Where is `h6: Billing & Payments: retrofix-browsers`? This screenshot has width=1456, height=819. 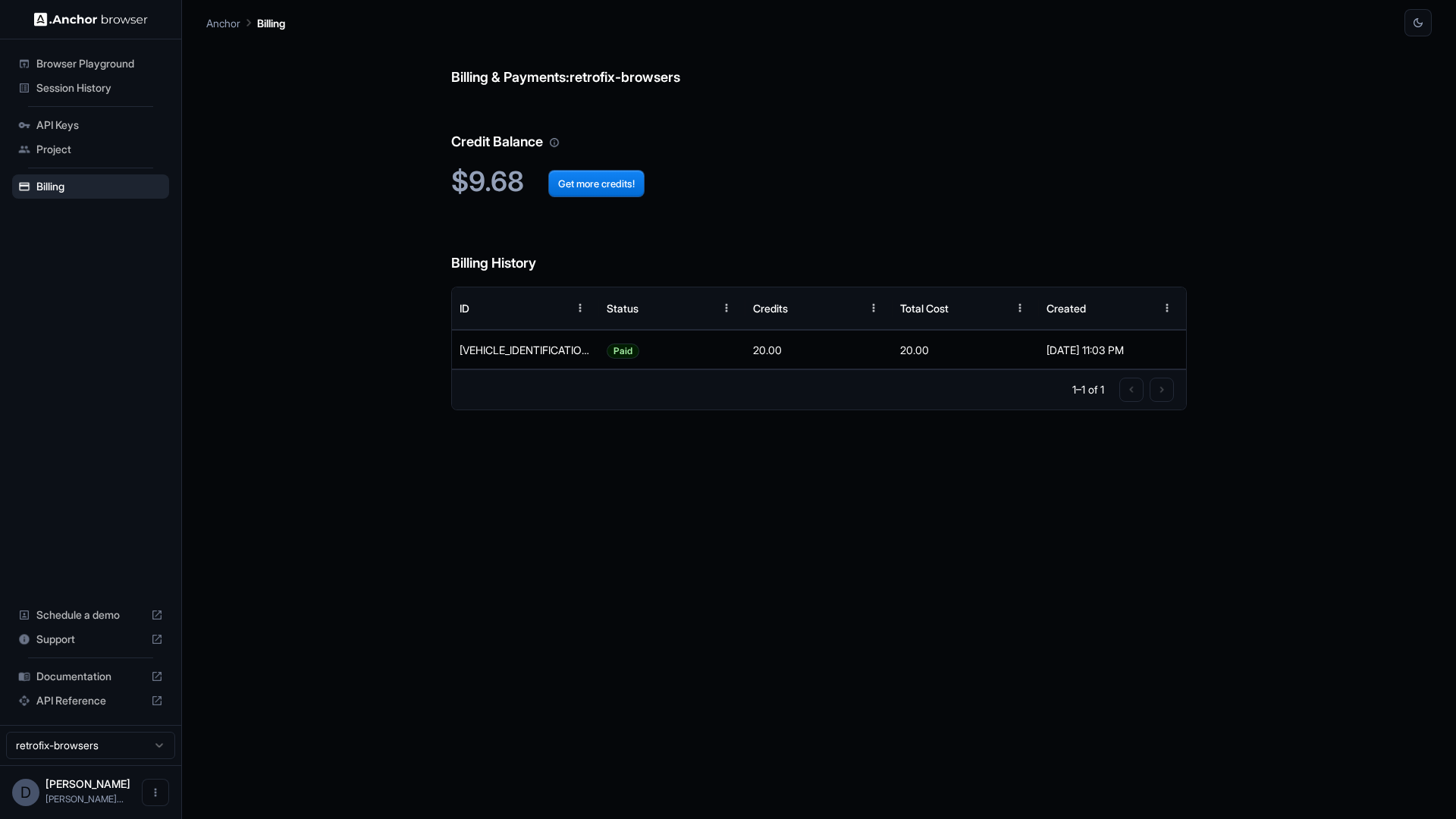
h6: Billing & Payments: retrofix-browsers is located at coordinates (819, 62).